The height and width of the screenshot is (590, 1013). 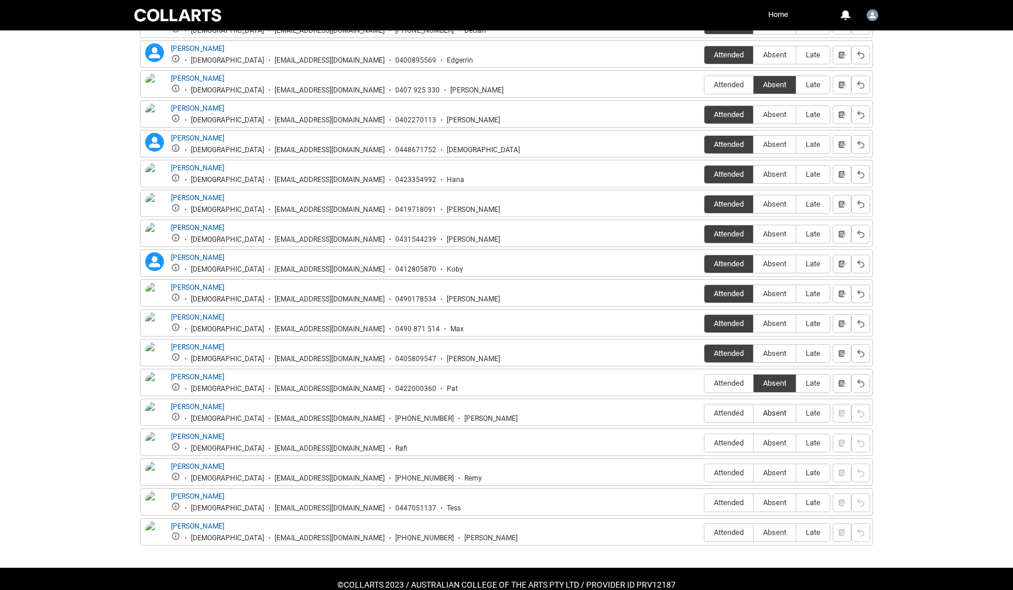 What do you see at coordinates (416, 210) in the screenshot?
I see `div: 0419718091` at bounding box center [416, 210].